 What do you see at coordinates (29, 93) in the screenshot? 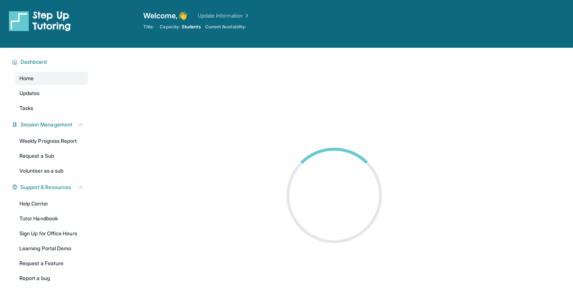
I see `span: Updates` at bounding box center [29, 93].